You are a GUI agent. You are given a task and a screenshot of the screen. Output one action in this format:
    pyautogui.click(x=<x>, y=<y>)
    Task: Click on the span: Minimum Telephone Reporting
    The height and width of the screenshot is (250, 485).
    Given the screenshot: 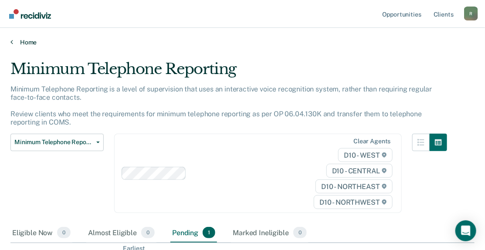 What is the action you would take?
    pyautogui.click(x=54, y=142)
    